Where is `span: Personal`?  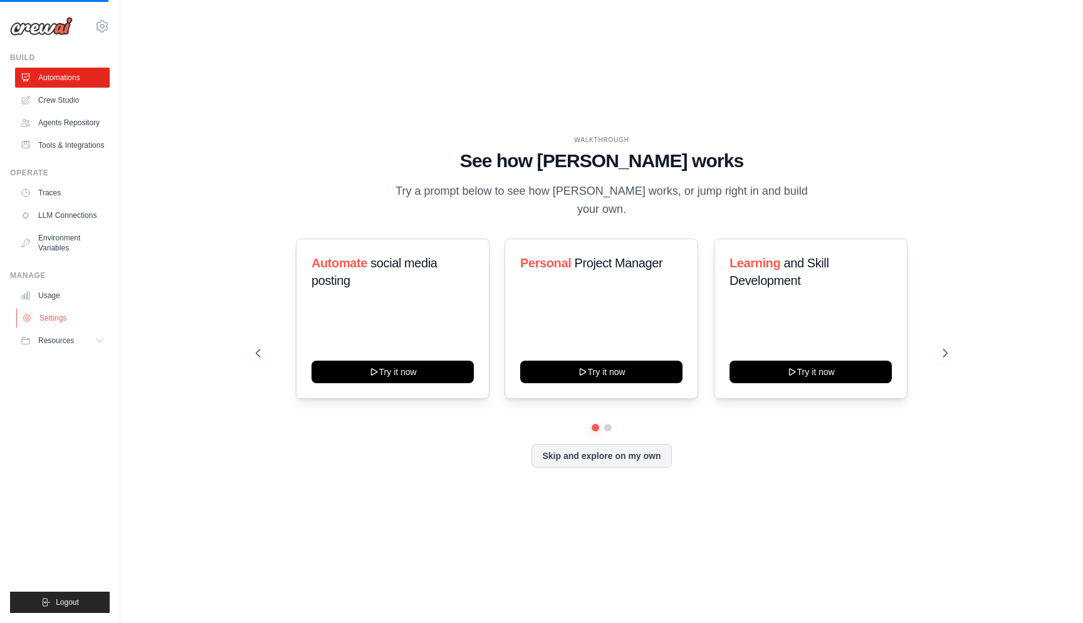
span: Personal is located at coordinates (545, 263).